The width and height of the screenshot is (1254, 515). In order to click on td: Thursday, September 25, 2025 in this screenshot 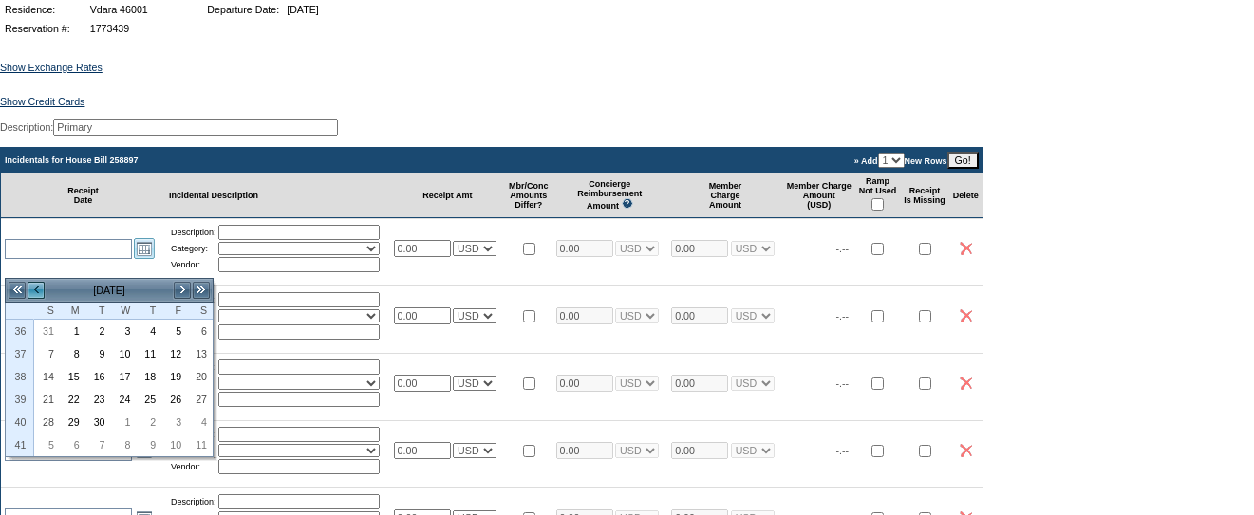, I will do `click(148, 400)`.